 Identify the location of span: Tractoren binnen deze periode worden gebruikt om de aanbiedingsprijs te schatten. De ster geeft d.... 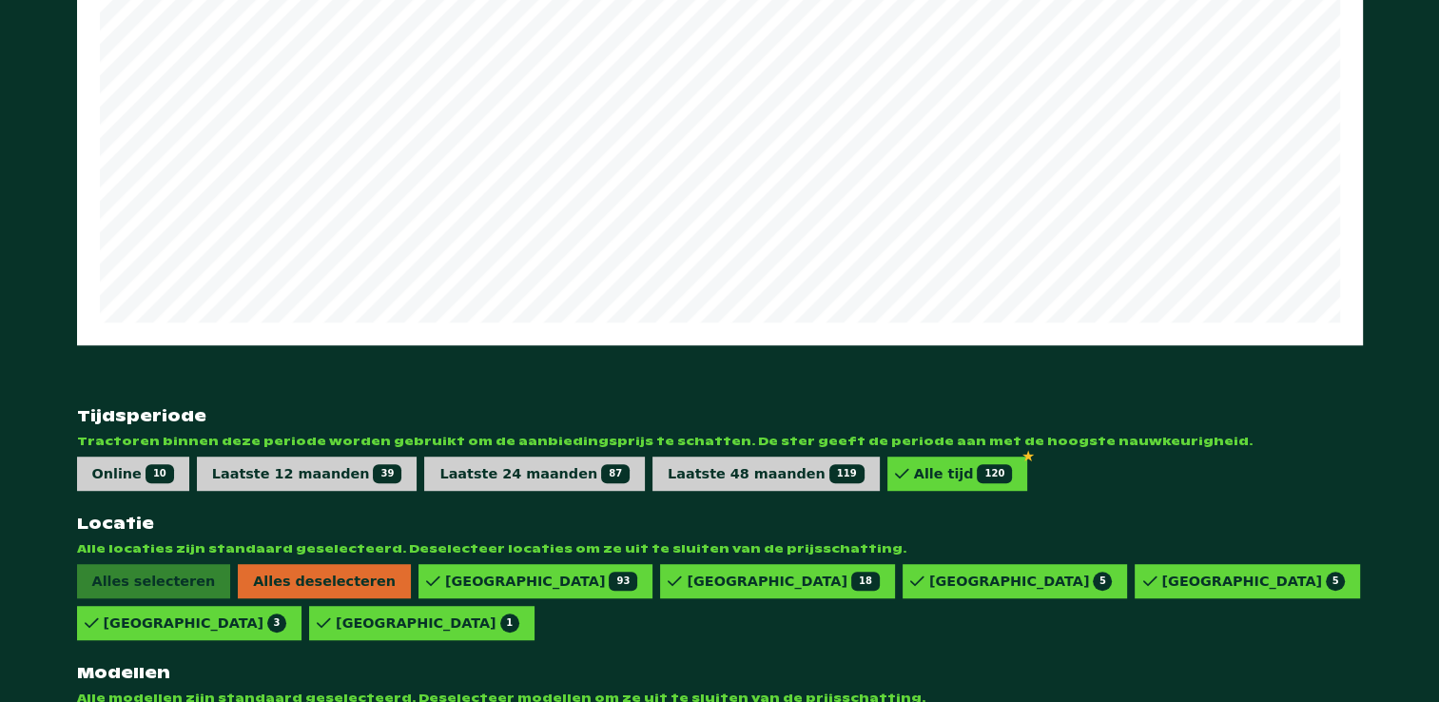
(720, 441).